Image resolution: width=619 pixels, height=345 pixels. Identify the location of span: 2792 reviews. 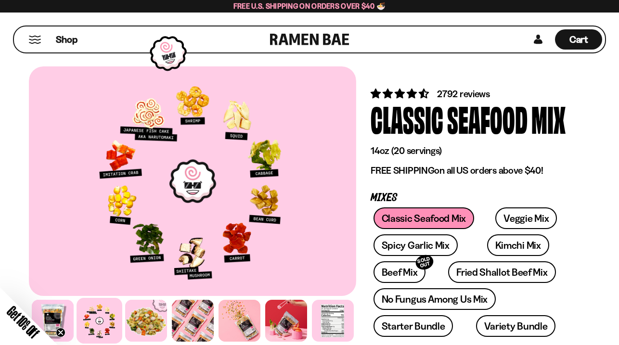
(464, 94).